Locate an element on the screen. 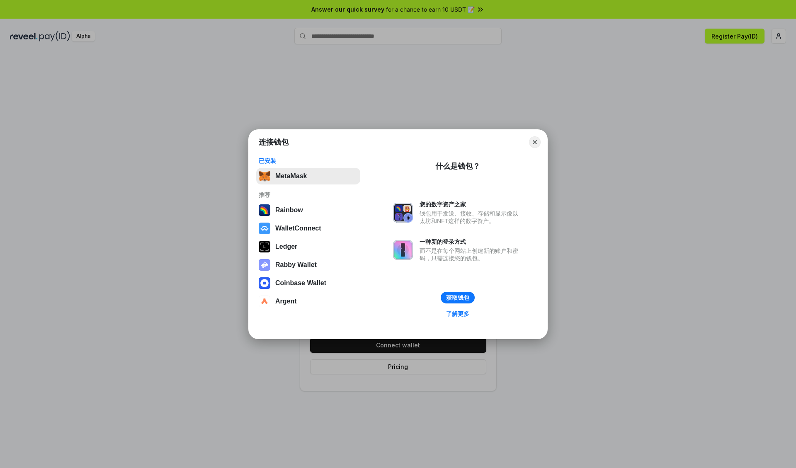  div: 您的数字资产之家 is located at coordinates (471, 204).